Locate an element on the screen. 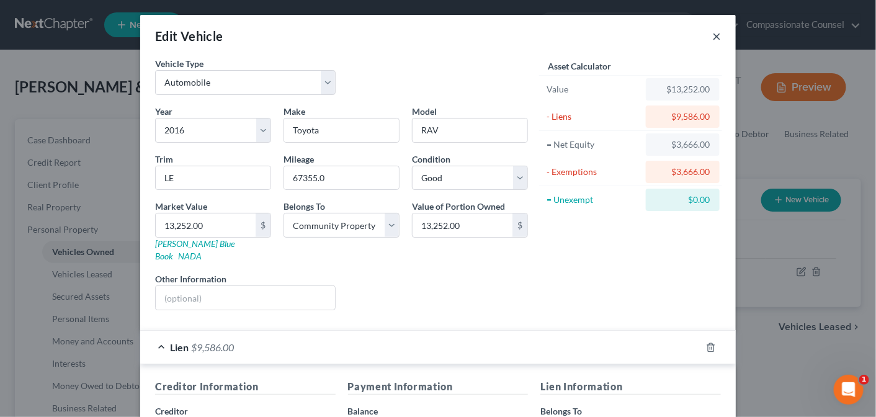 This screenshot has width=876, height=417. label: Vehicle Type is located at coordinates (179, 63).